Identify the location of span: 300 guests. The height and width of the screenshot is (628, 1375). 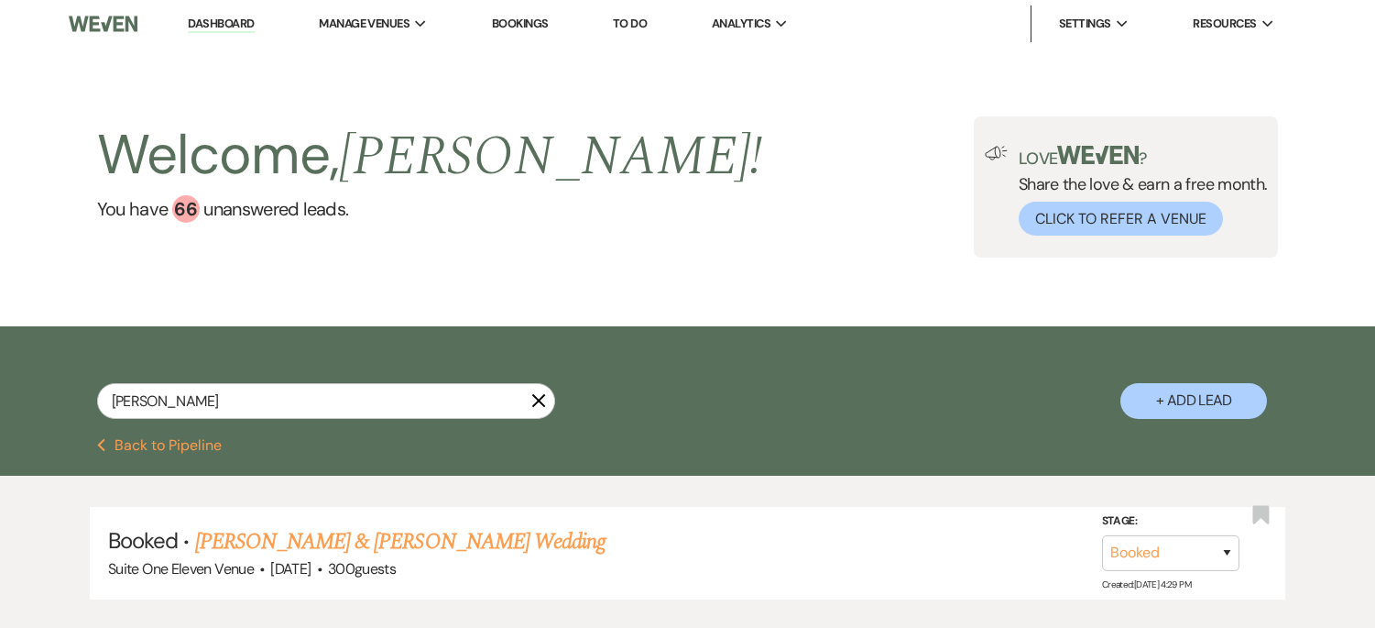
(362, 568).